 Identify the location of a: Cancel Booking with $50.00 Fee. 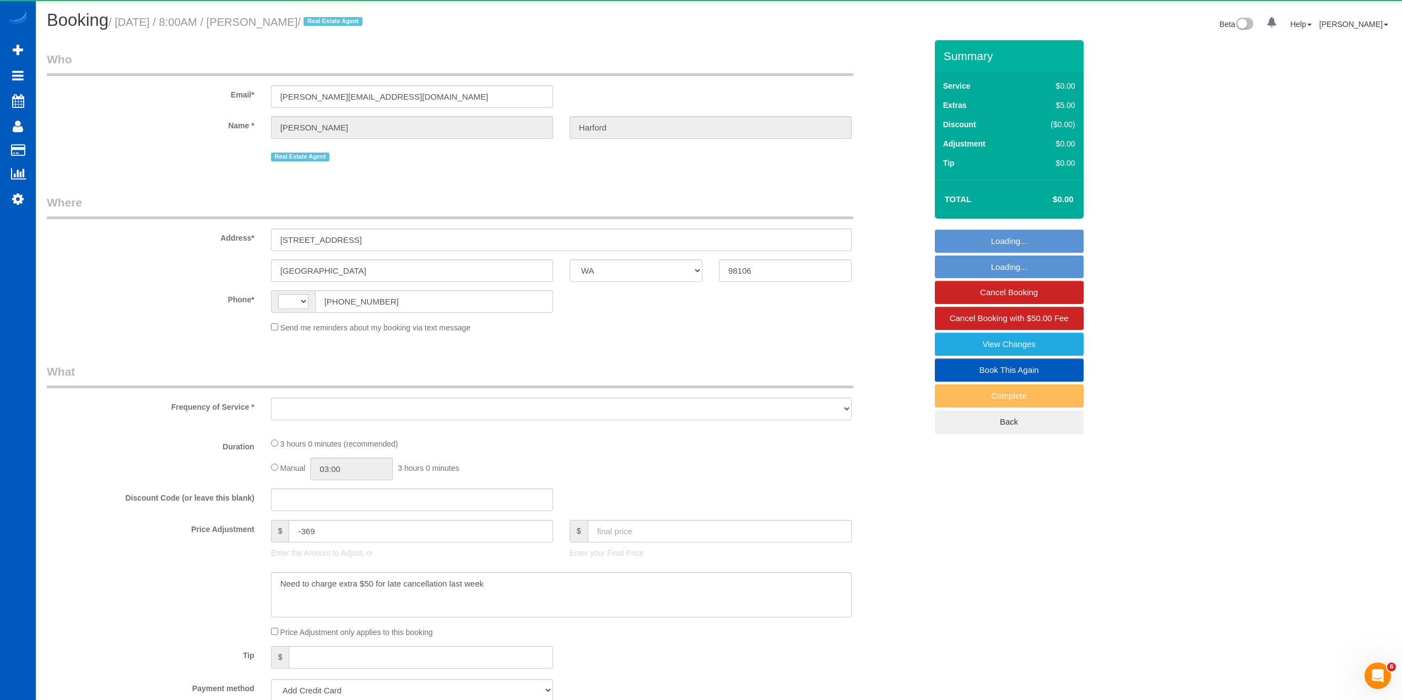
(1009, 318).